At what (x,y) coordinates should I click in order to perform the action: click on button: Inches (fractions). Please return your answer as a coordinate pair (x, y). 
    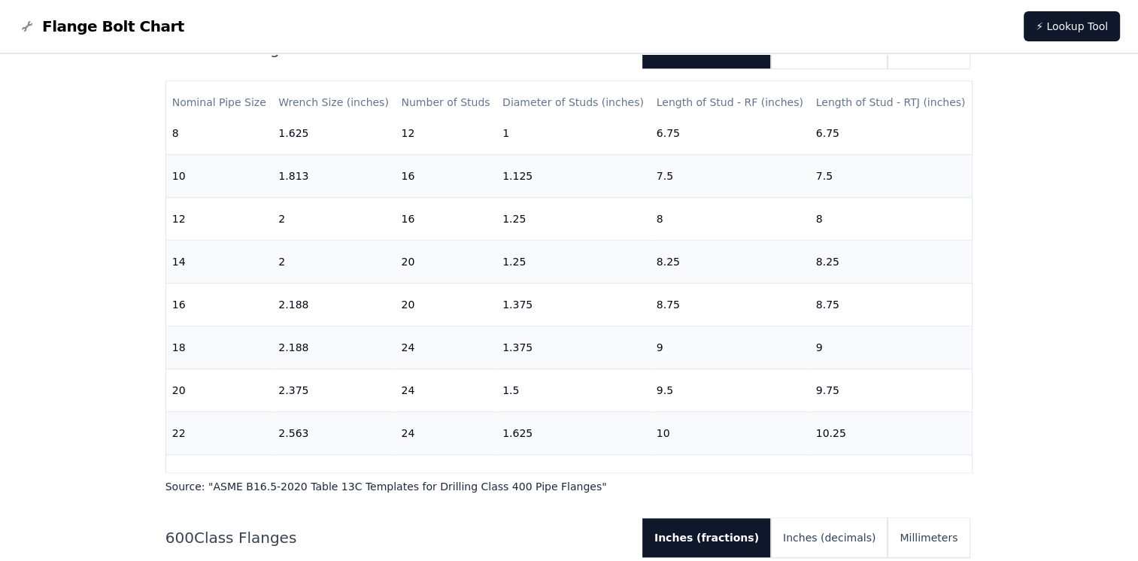
    Looking at the image, I should click on (706, 538).